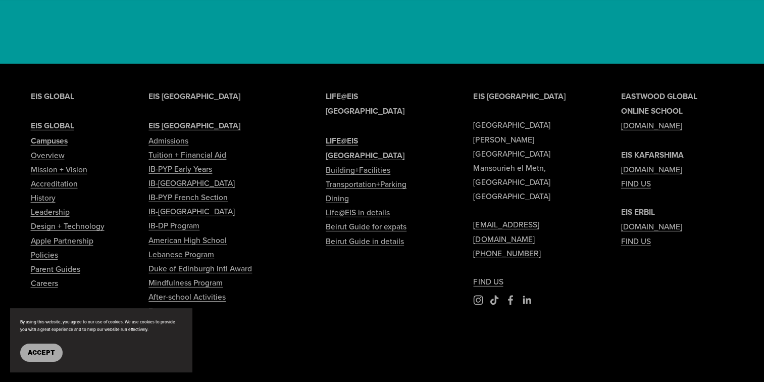 The height and width of the screenshot is (382, 764). I want to click on a: American High School, so click(187, 240).